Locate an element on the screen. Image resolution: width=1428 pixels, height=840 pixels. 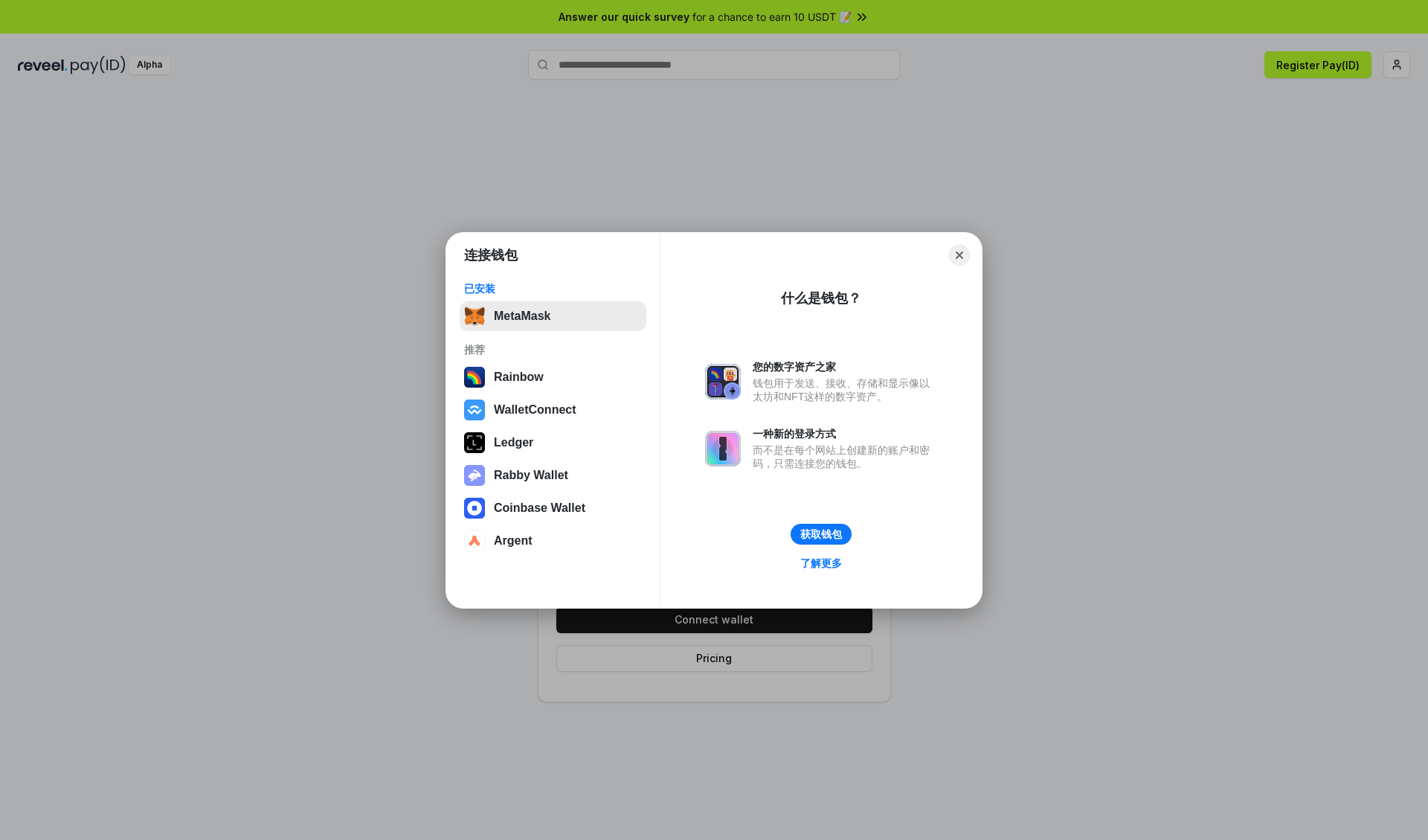
h1: 连接钱包 is located at coordinates (491, 255).